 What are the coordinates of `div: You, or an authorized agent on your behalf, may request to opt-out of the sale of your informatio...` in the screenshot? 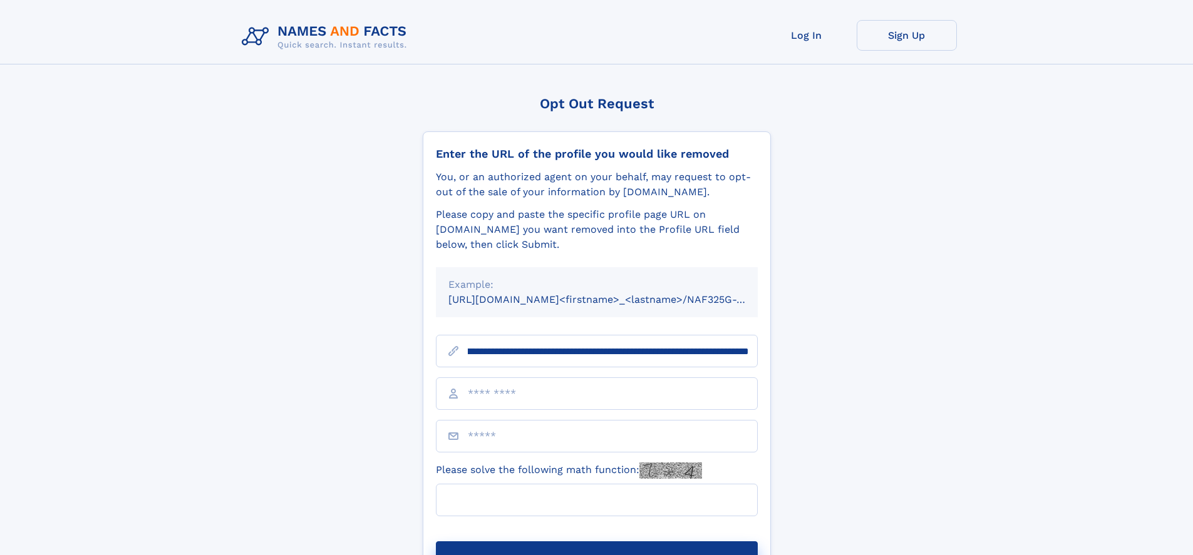 It's located at (597, 185).